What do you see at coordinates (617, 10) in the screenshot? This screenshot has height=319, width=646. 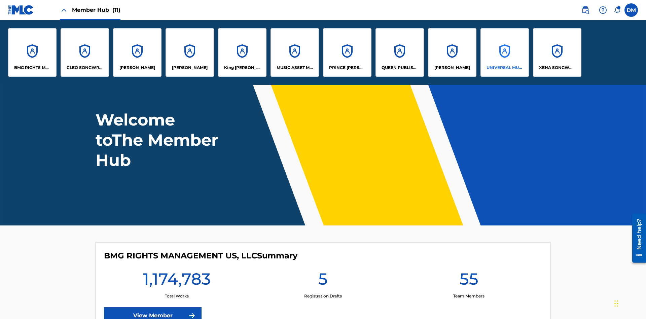 I see `div: Notifications` at bounding box center [617, 10].